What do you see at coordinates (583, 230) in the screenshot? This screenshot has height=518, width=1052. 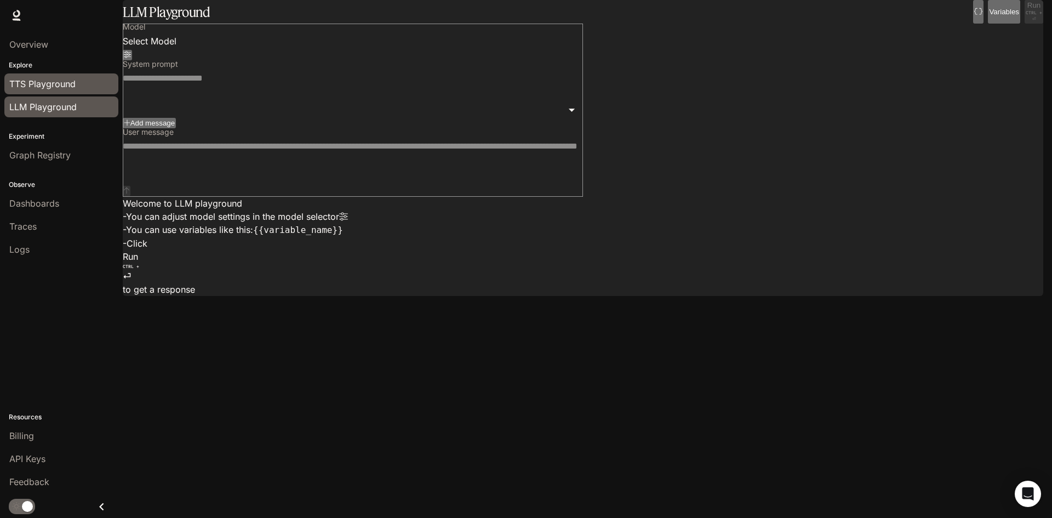 I see `li: - You can use variables like this:` at bounding box center [583, 230].